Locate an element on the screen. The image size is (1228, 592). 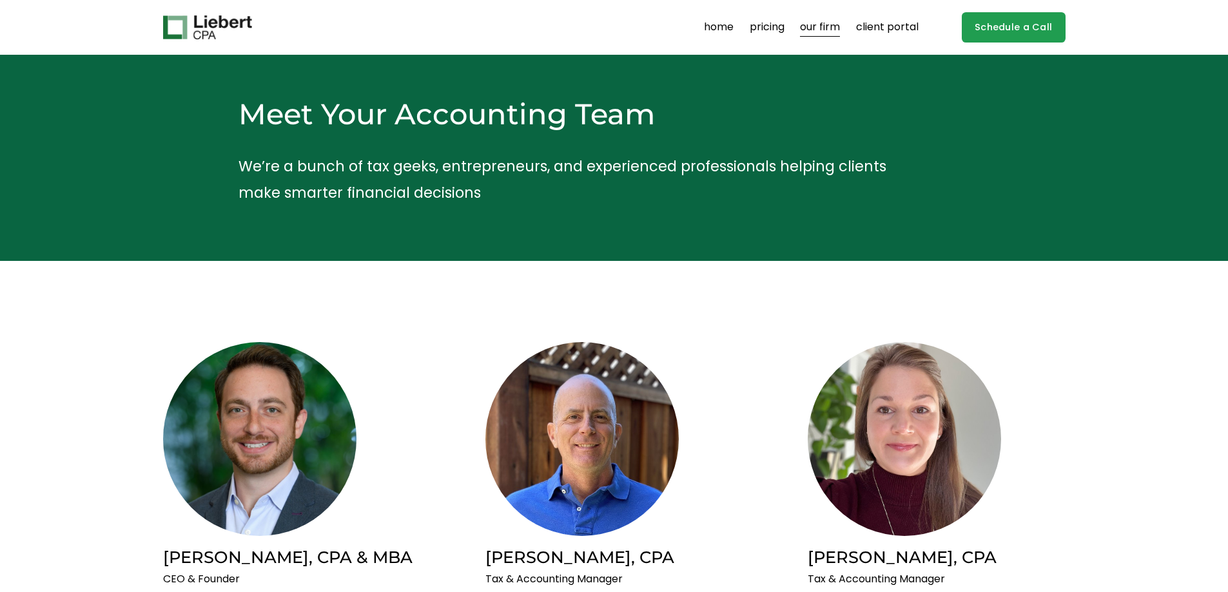
a: pricing is located at coordinates (767, 28).